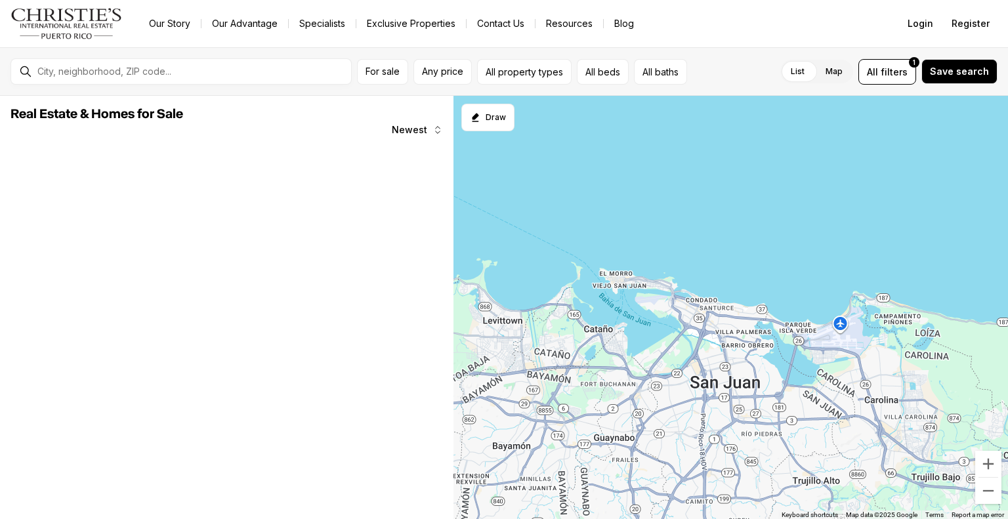 The image size is (1008, 519). I want to click on button: Save search, so click(959, 72).